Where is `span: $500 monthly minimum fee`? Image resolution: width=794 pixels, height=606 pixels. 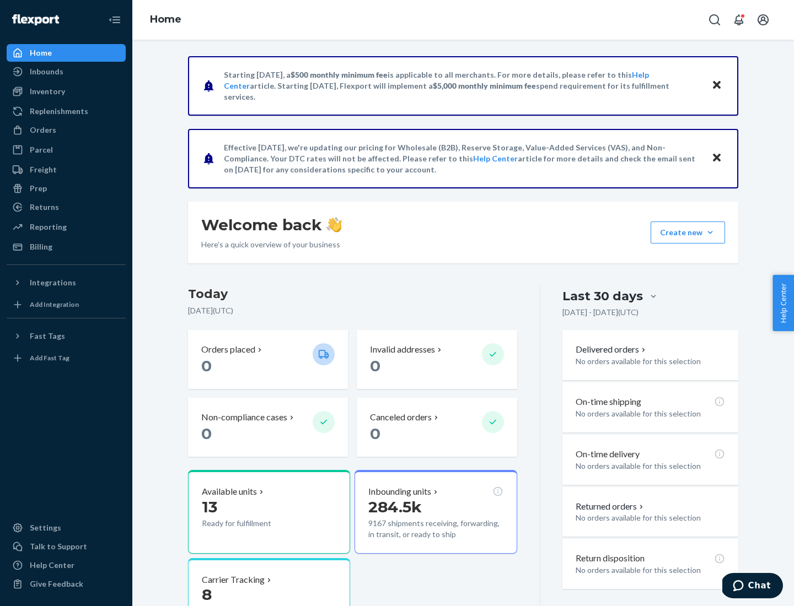
span: $500 monthly minimum fee is located at coordinates (339, 74).